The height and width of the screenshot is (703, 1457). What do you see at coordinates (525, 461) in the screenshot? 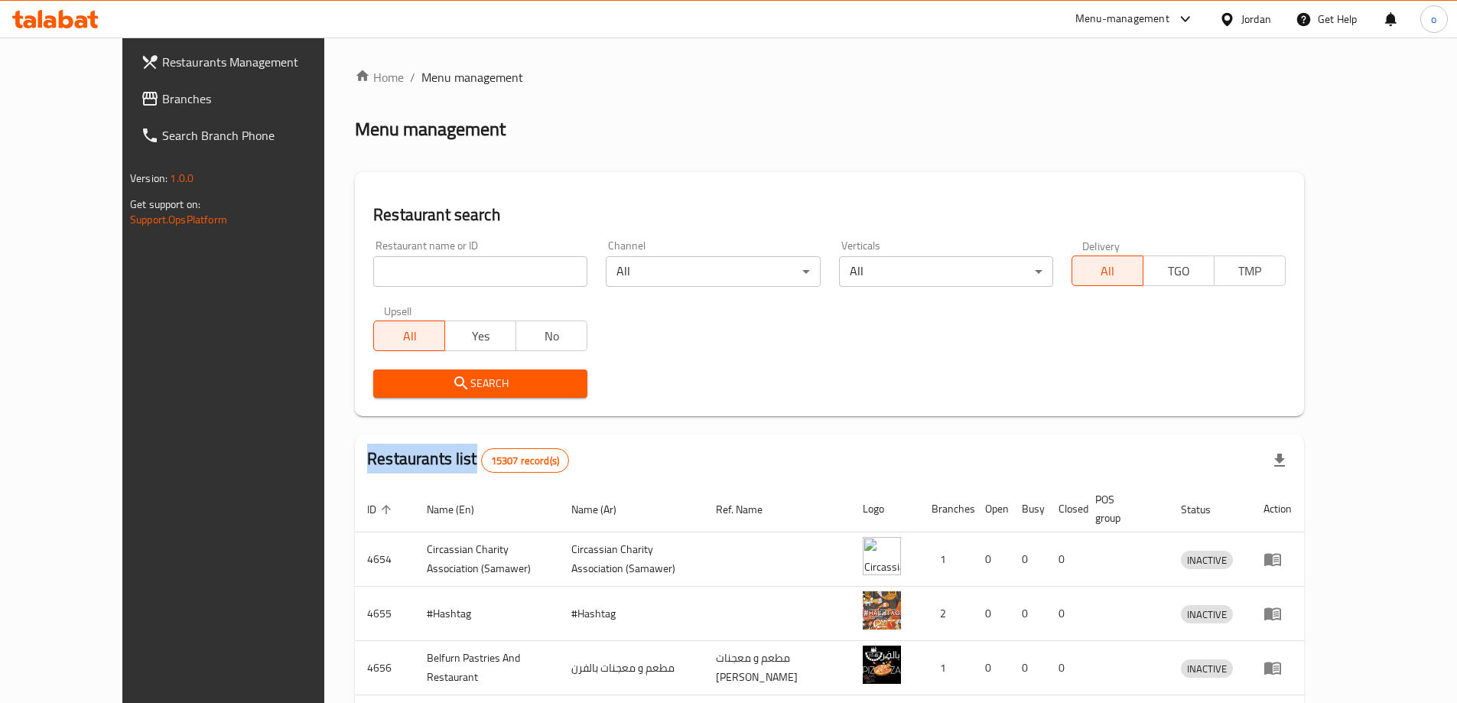
I see `span: 15307 record(s)` at bounding box center [525, 461].